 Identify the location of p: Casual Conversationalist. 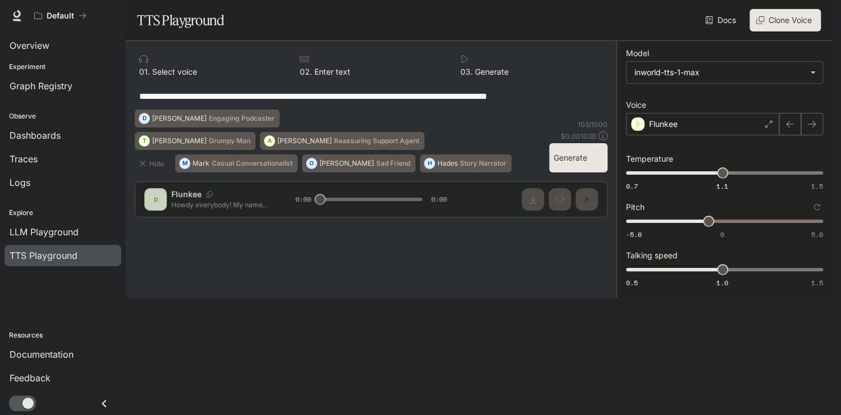
(252, 163).